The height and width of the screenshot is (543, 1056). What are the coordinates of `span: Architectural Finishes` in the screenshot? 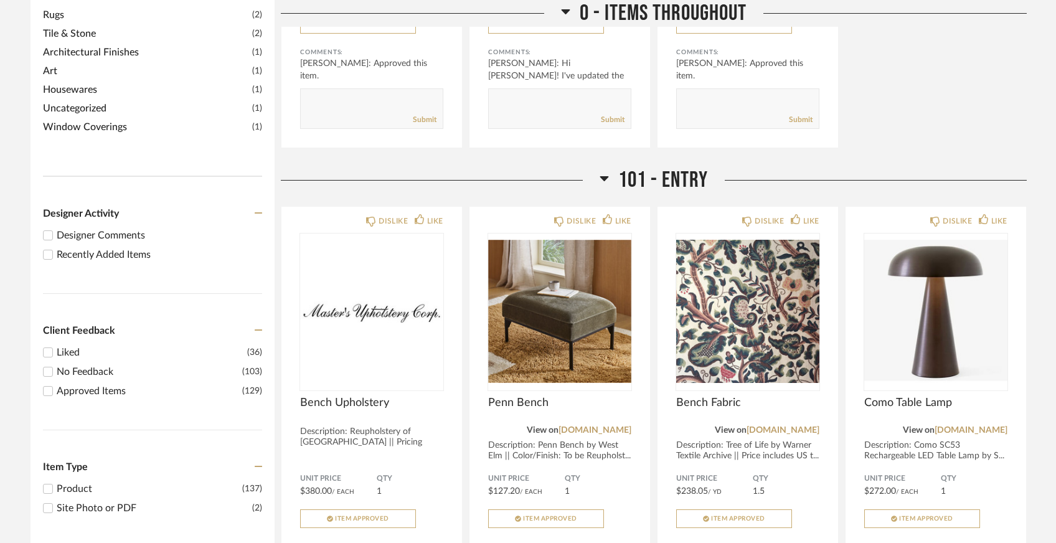 It's located at (146, 52).